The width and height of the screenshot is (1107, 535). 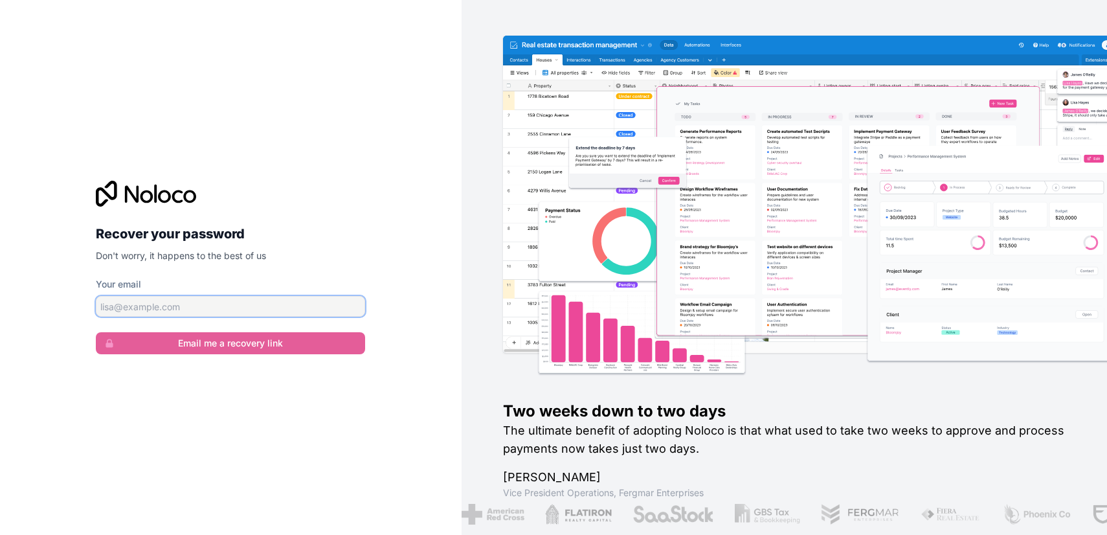 I want to click on p: Don't worry, it happens to the best of us, so click(x=231, y=256).